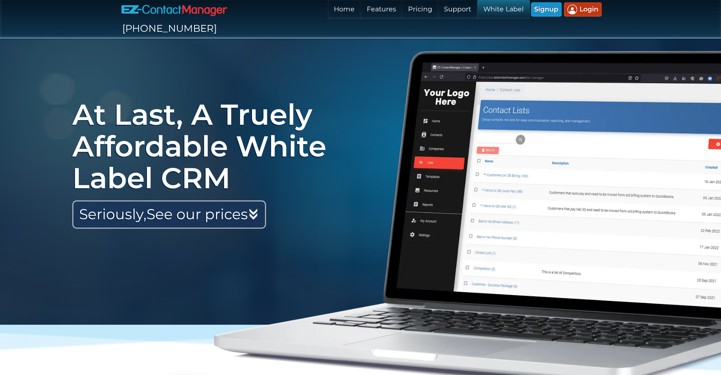 The height and width of the screenshot is (375, 721). What do you see at coordinates (582, 9) in the screenshot?
I see `a: Login` at bounding box center [582, 9].